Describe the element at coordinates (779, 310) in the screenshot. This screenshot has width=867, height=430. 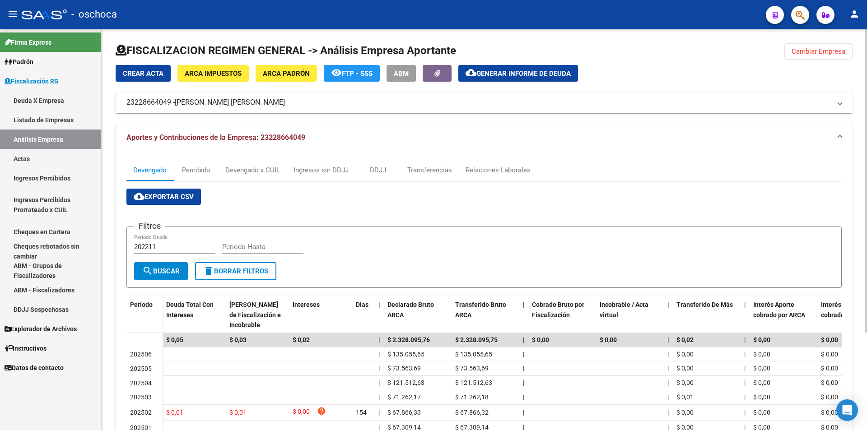
I see `span: Interés Aporte cobrado por ARCA` at that location.